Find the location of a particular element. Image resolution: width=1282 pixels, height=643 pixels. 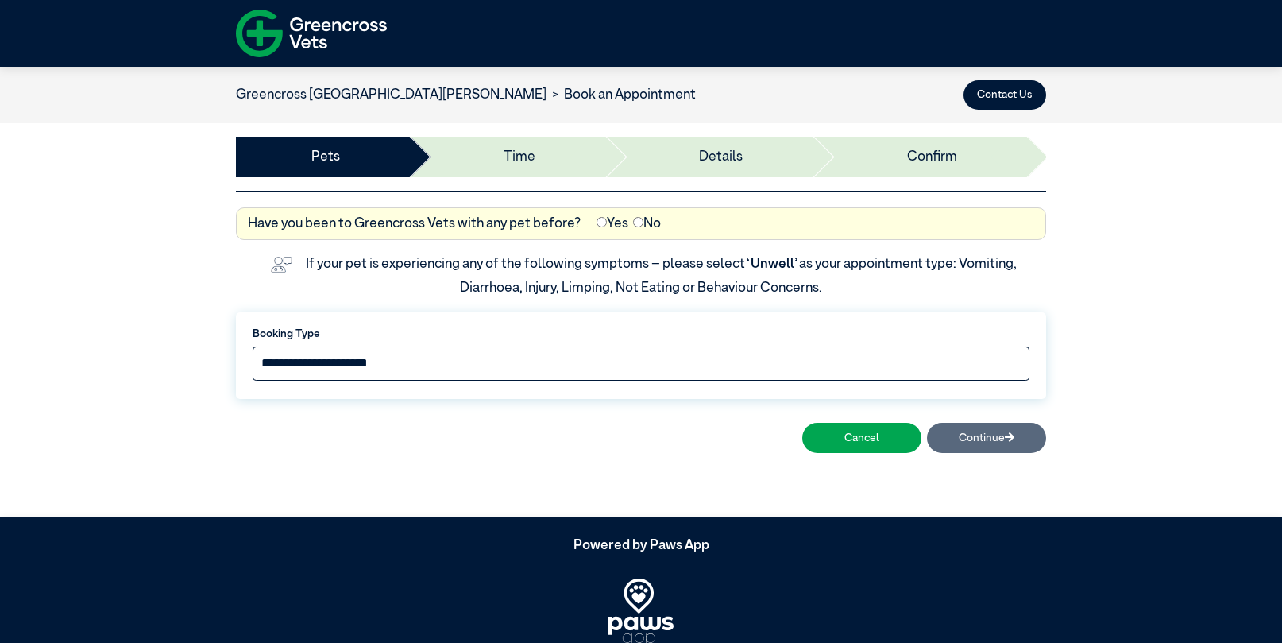

nav: breadcrumb is located at coordinates (465, 95).